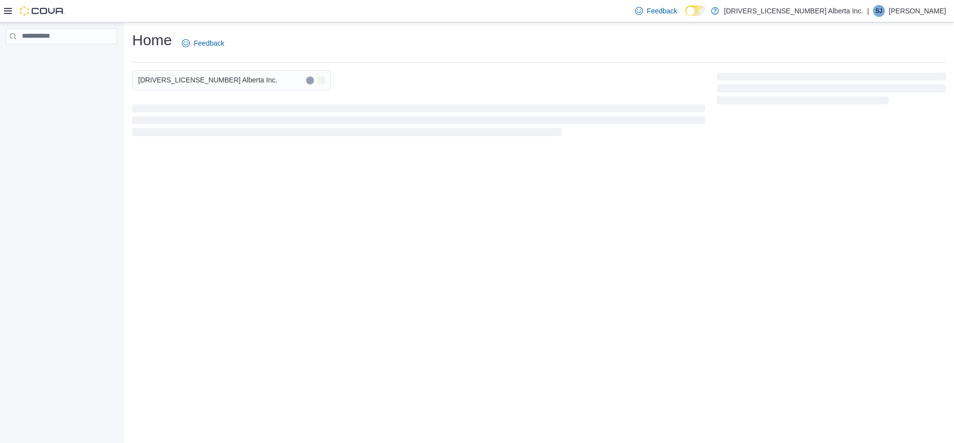 The image size is (954, 443). What do you see at coordinates (695, 10) in the screenshot?
I see `input: Dark Mode` at bounding box center [695, 10].